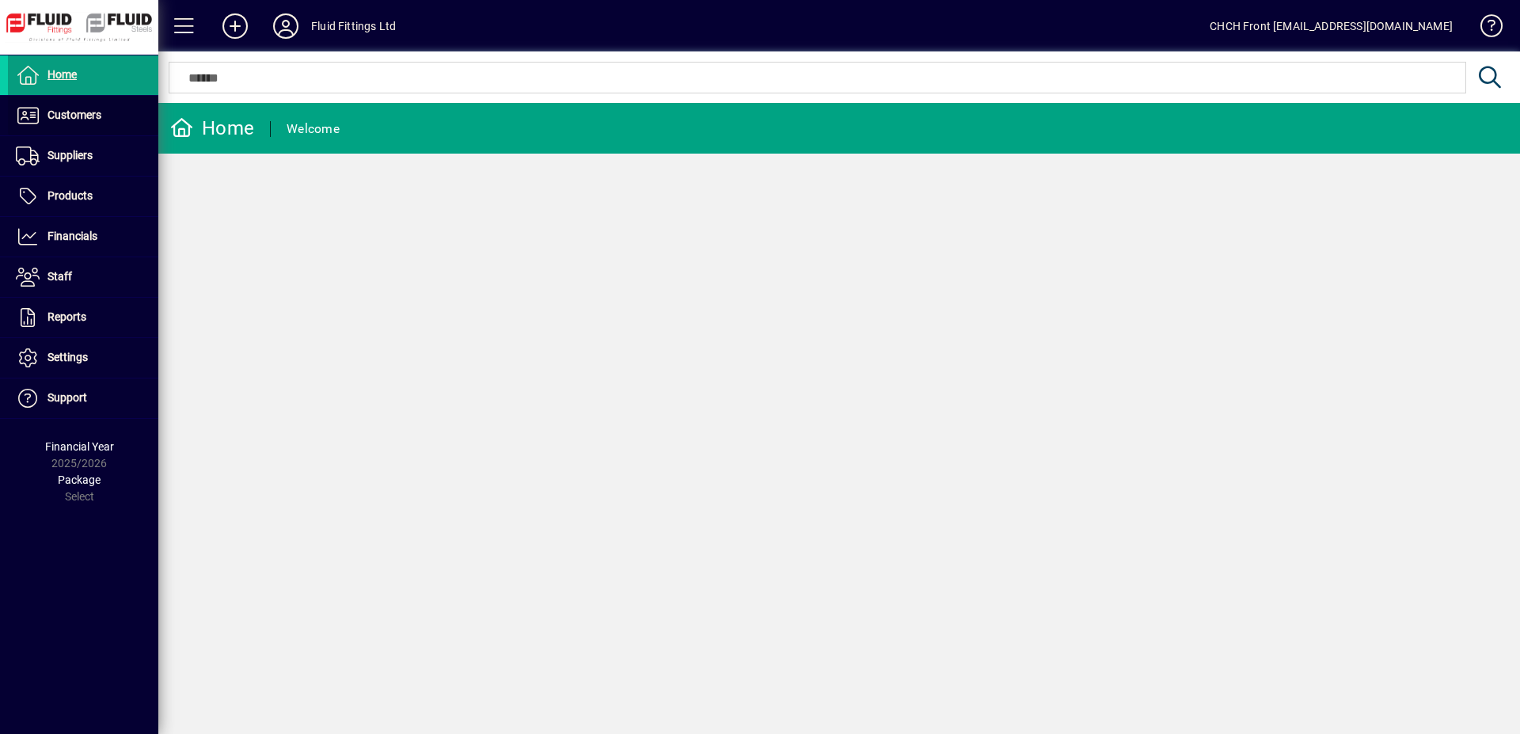  I want to click on span: Staff, so click(59, 276).